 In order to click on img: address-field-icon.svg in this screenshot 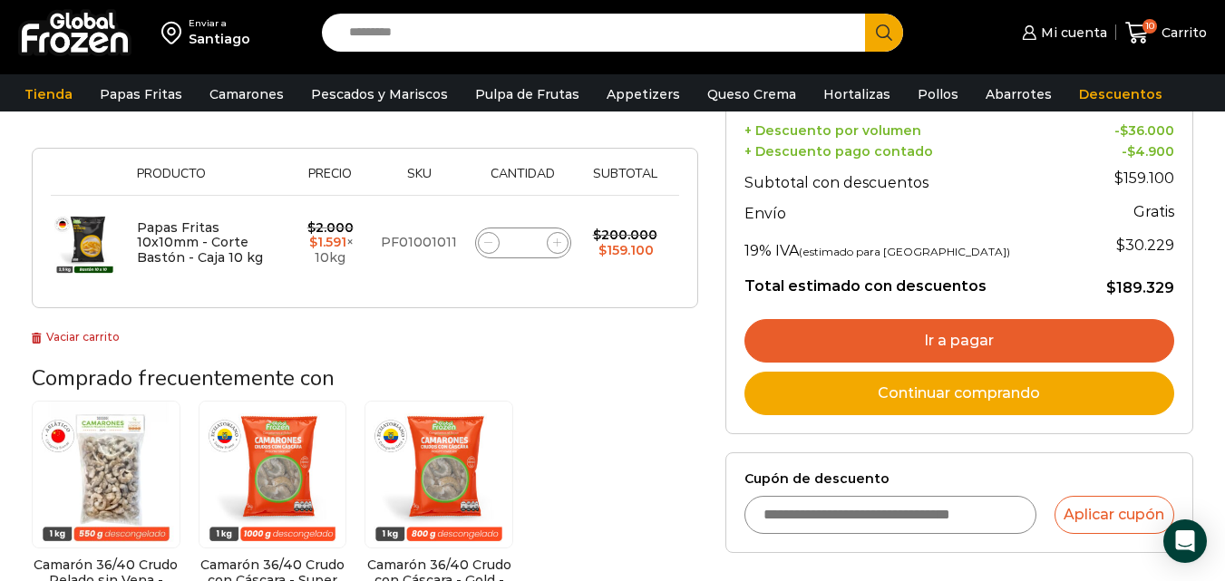, I will do `click(175, 33)`.